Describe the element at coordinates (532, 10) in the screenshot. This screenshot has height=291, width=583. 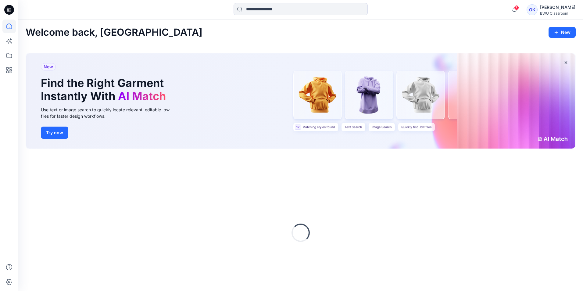
I see `div: OK` at that location.